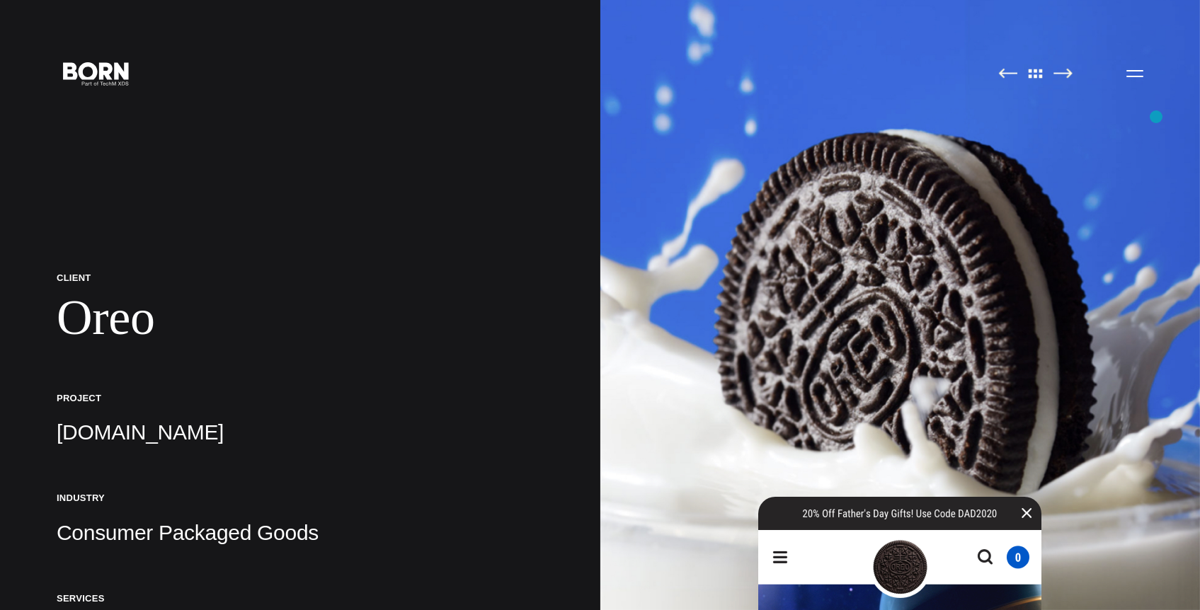 The image size is (1200, 610). What do you see at coordinates (1063, 73) in the screenshot?
I see `img: Next Page` at bounding box center [1063, 73].